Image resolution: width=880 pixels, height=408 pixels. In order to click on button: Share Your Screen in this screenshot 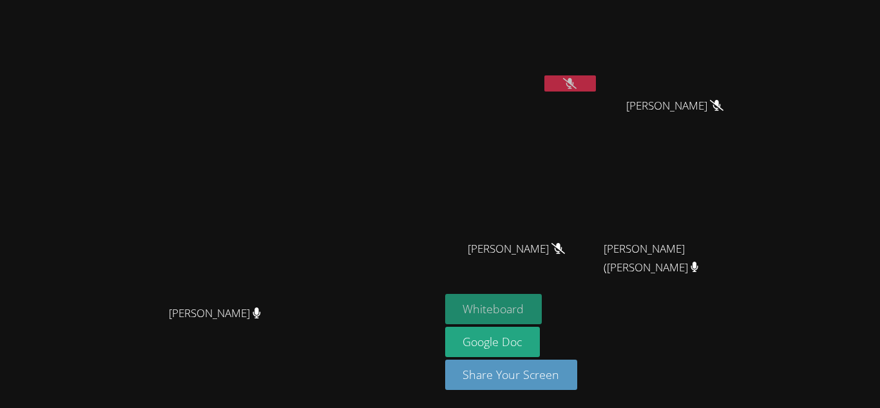, I will do `click(512, 374)`.